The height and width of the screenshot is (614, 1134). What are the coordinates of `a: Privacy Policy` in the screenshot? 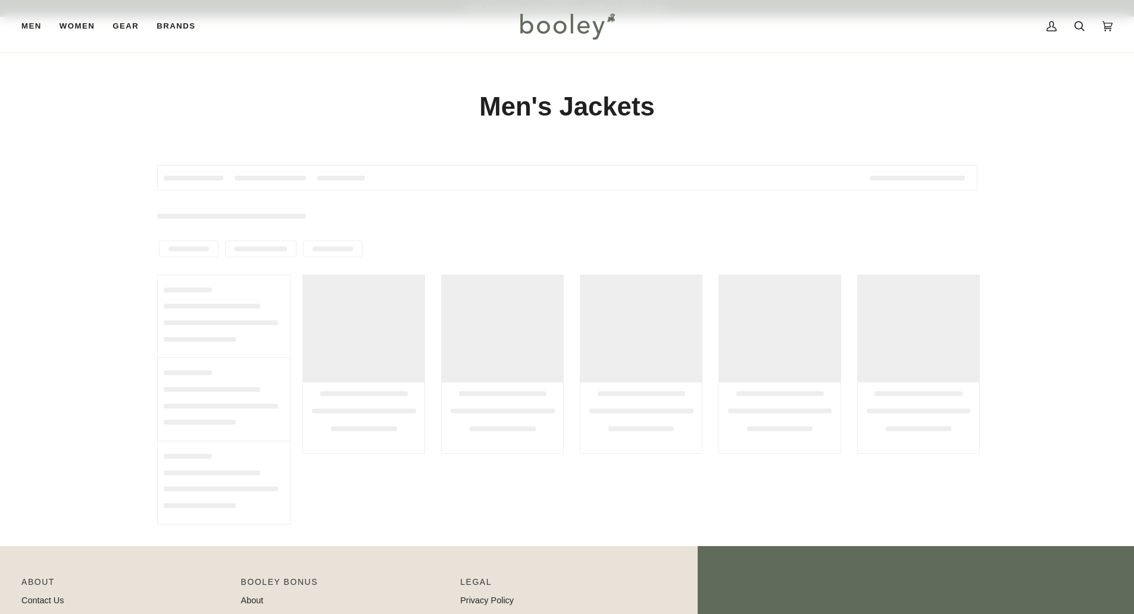 It's located at (487, 600).